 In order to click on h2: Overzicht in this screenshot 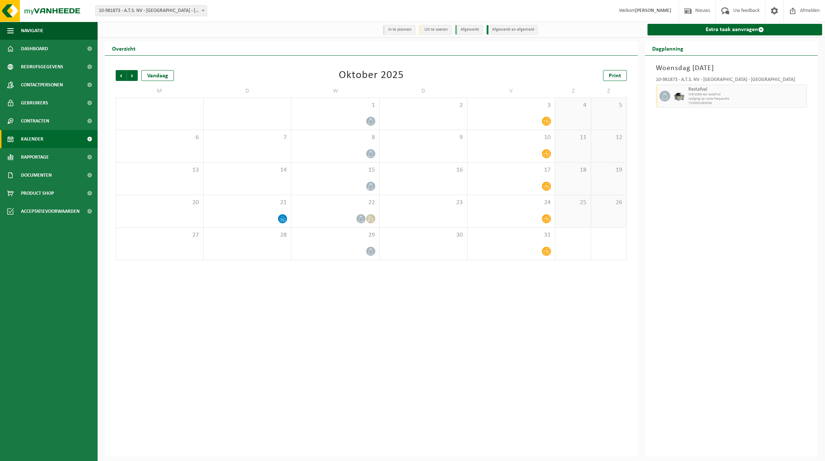, I will do `click(124, 48)`.